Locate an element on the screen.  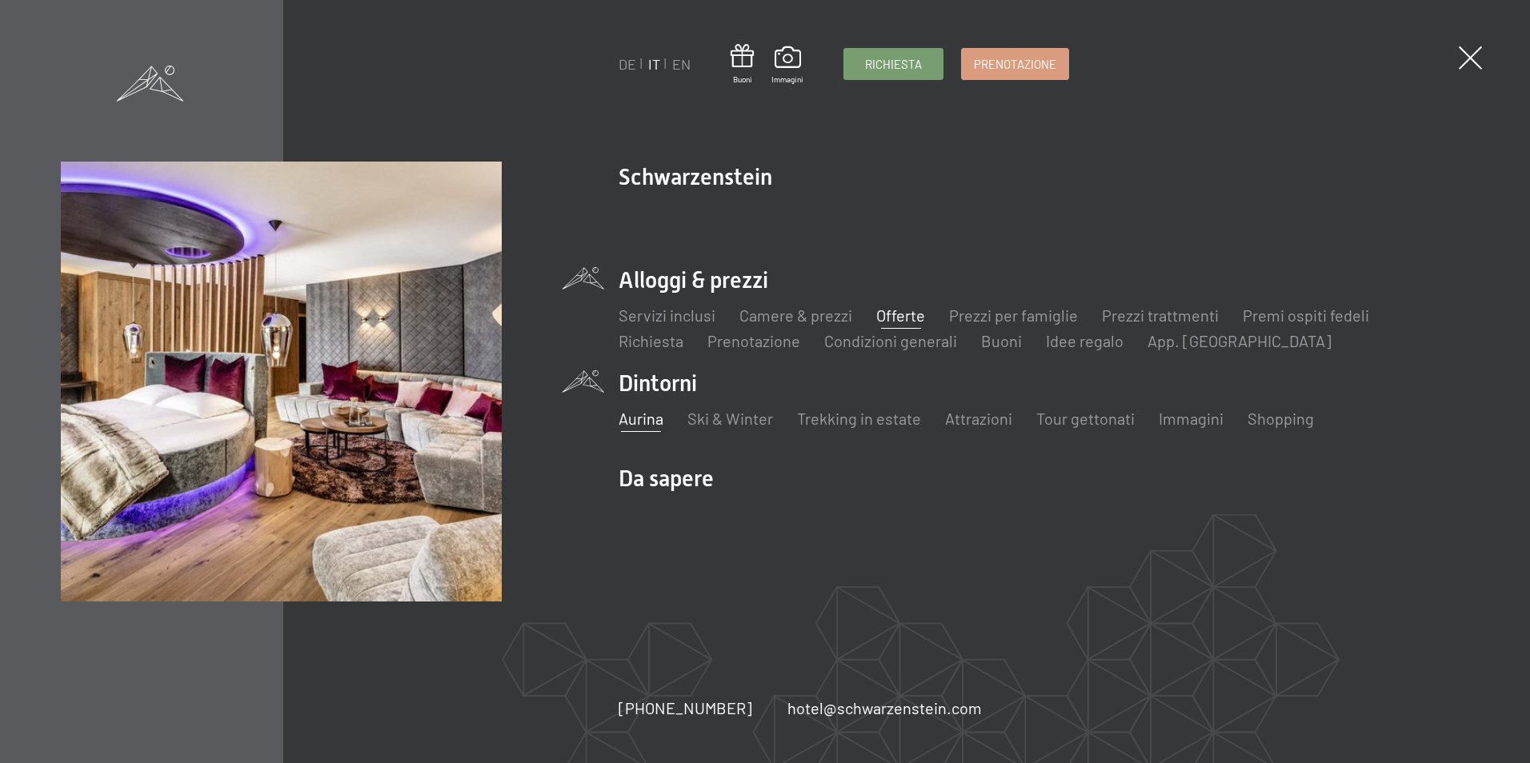
a: Condizioni generali is located at coordinates (891, 341).